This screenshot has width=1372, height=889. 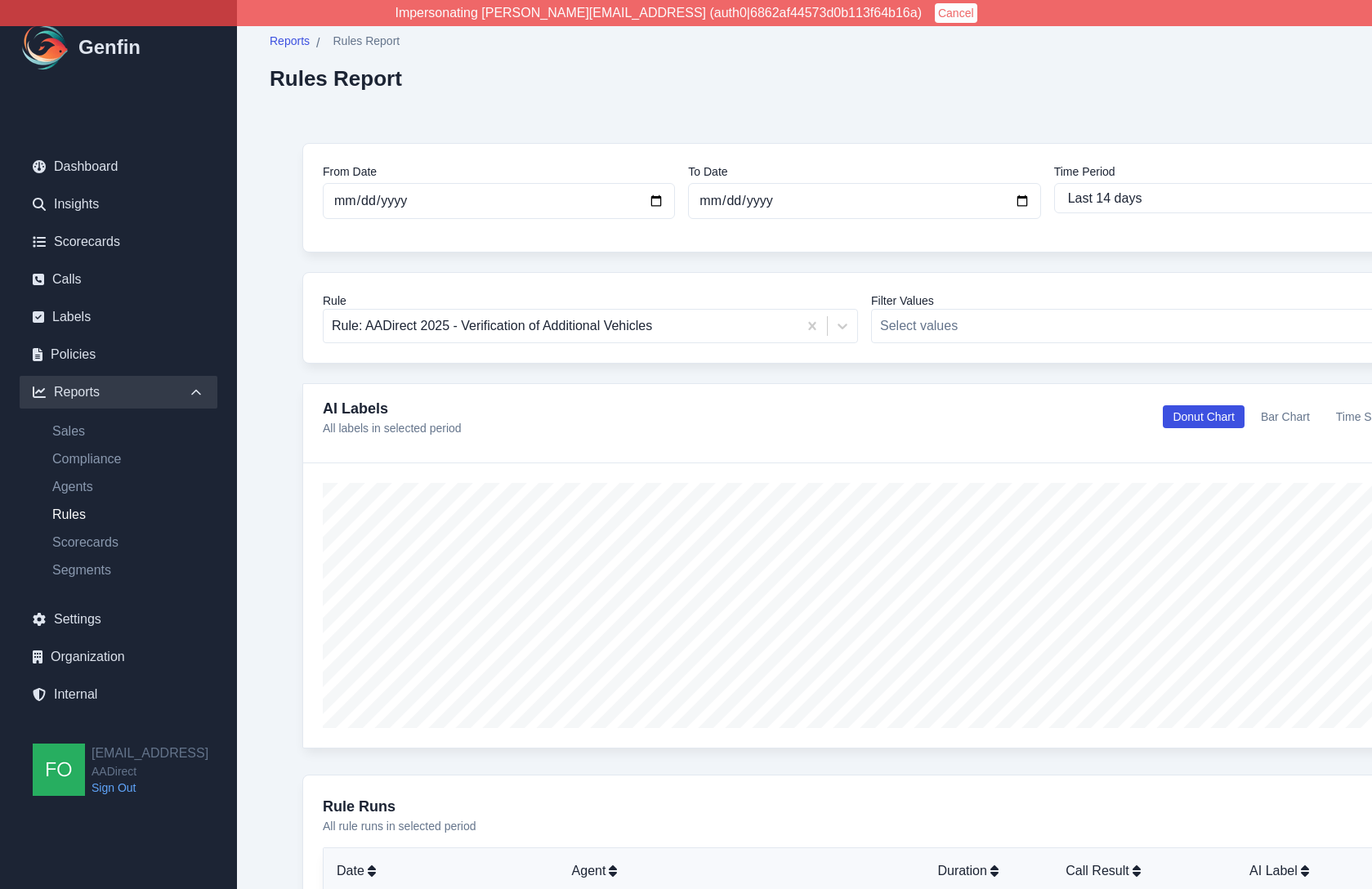 What do you see at coordinates (392, 428) in the screenshot?
I see `p: All labels in selected period` at bounding box center [392, 428].